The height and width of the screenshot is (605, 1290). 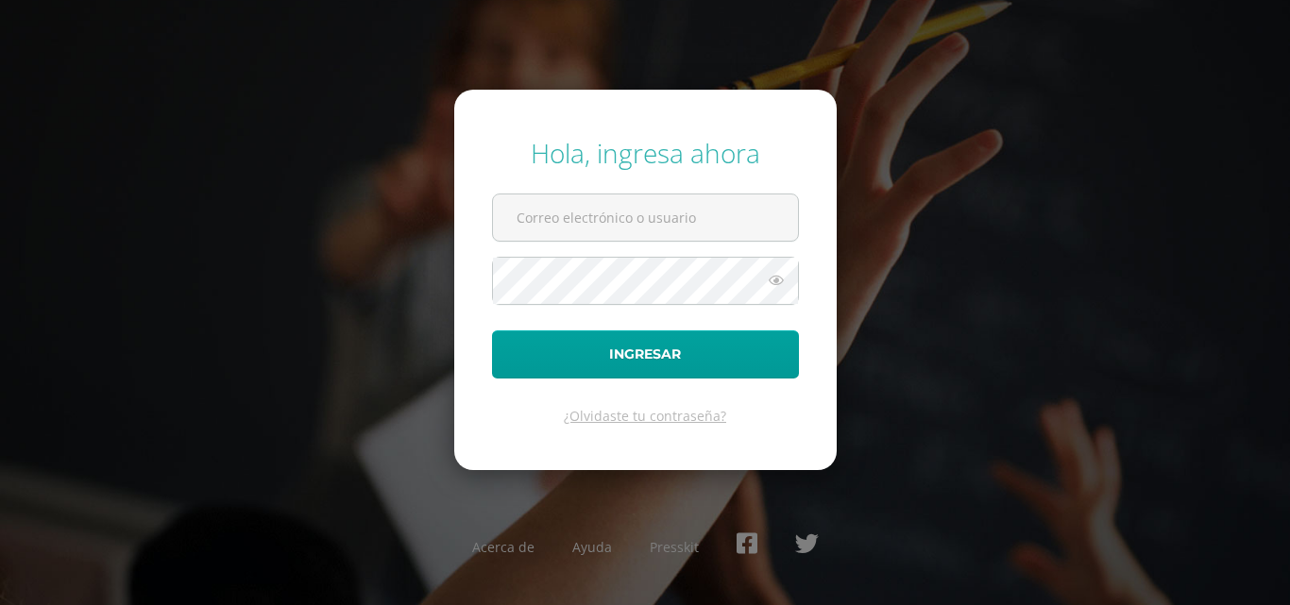 I want to click on input: Correo electrónico o usuario, so click(x=645, y=217).